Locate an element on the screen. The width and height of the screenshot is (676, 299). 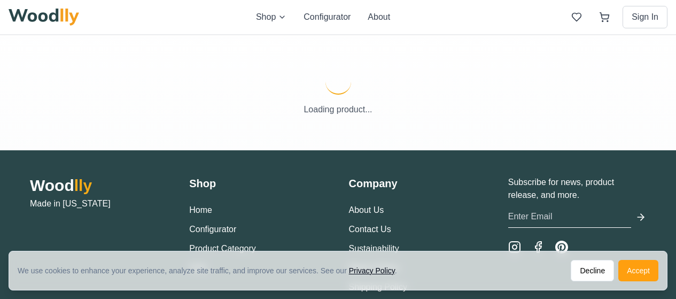
p: Subscribe for news, product release, and more. is located at coordinates (577, 189).